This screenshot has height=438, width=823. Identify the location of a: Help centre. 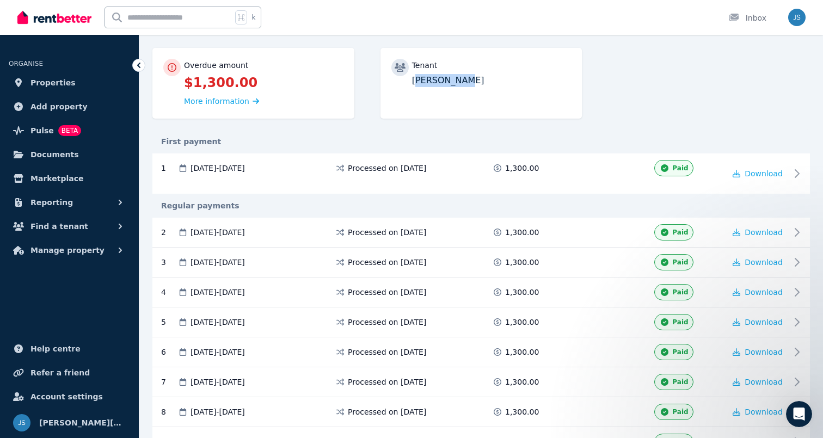
(69, 349).